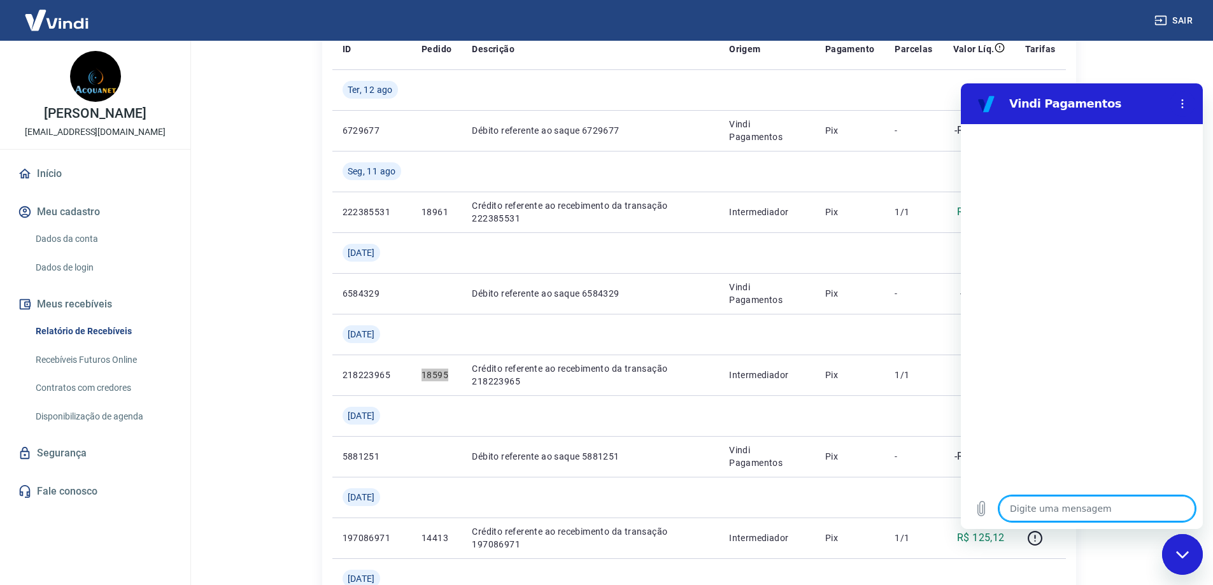  What do you see at coordinates (102, 267) in the screenshot?
I see `a: Dados de login` at bounding box center [102, 267].